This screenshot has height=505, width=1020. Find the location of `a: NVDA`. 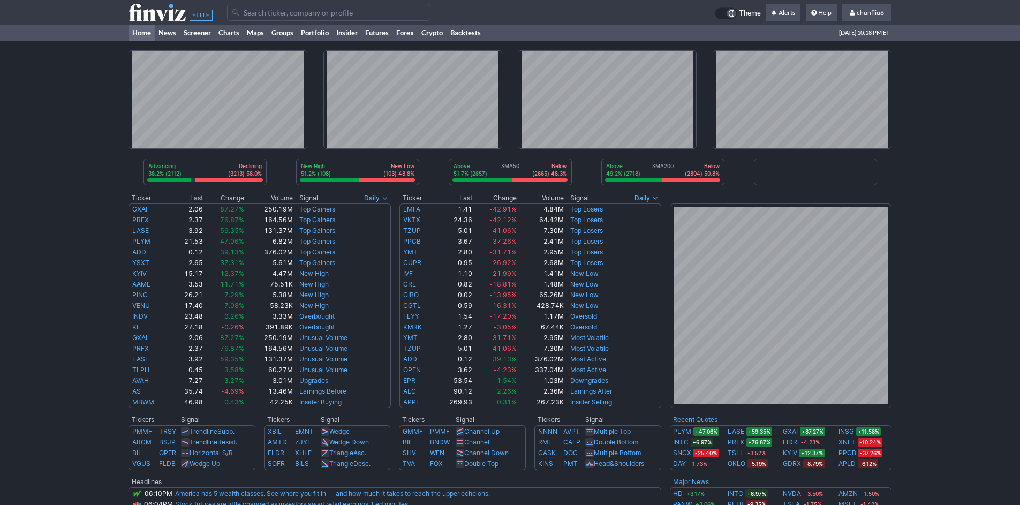

a: NVDA is located at coordinates (792, 494).